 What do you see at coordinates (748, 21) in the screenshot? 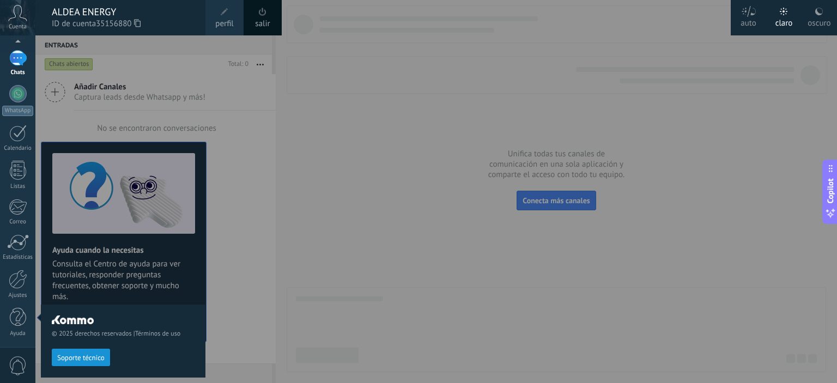
I see `div: auto` at bounding box center [748, 21].